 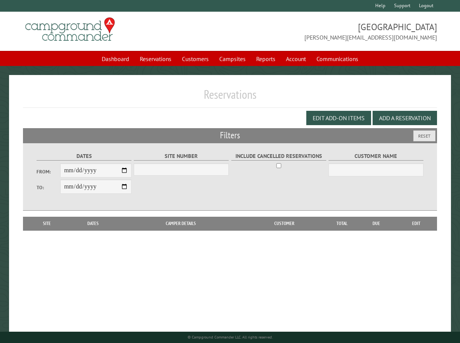 What do you see at coordinates (296, 59) in the screenshot?
I see `a: Account` at bounding box center [296, 59].